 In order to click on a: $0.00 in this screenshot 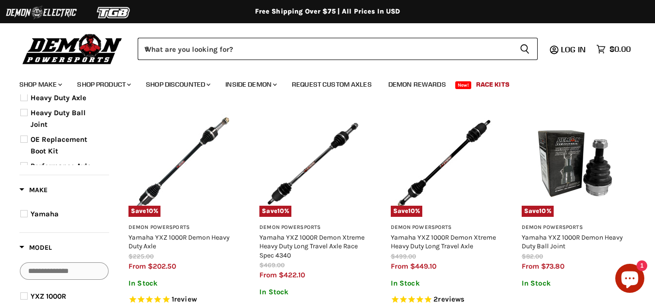, I will do `click(613, 49)`.